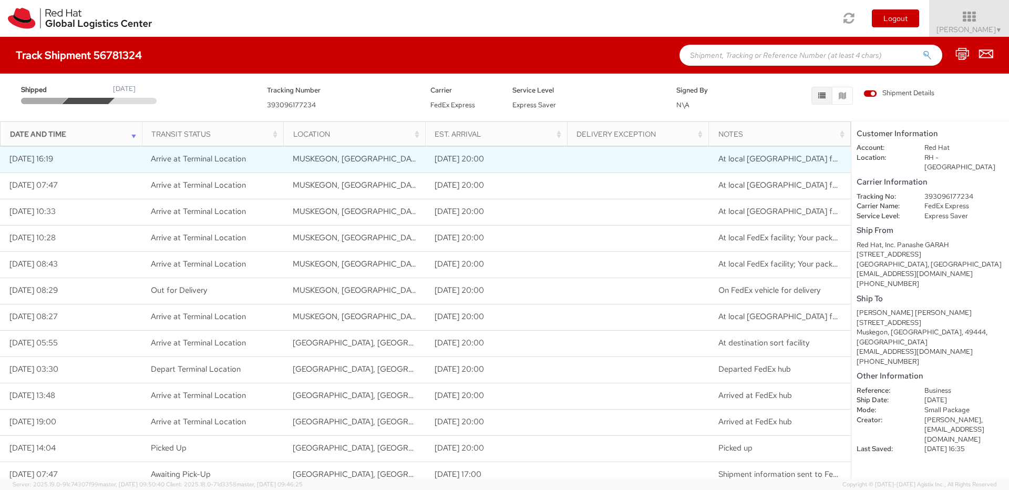  Describe the element at coordinates (215, 134) in the screenshot. I see `div: Transit Status` at that location.